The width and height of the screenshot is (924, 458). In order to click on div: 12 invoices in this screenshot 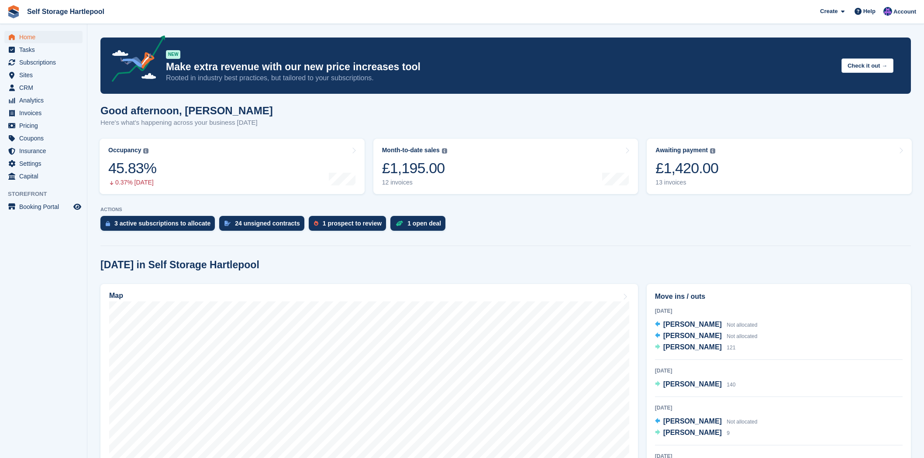, I will do `click(414, 182)`.